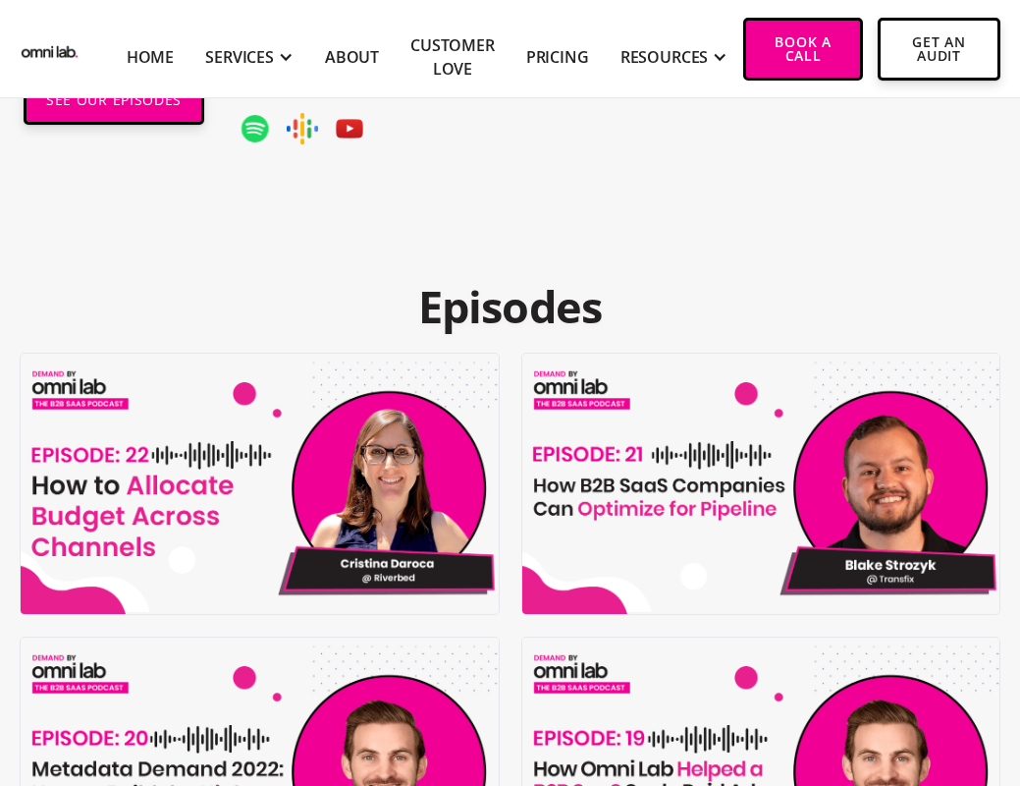 The height and width of the screenshot is (786, 1020). I want to click on img: Episode 22: How to Allocate Budget Across Channels with Cristina Daroca @ Riverbed, so click(261, 483).